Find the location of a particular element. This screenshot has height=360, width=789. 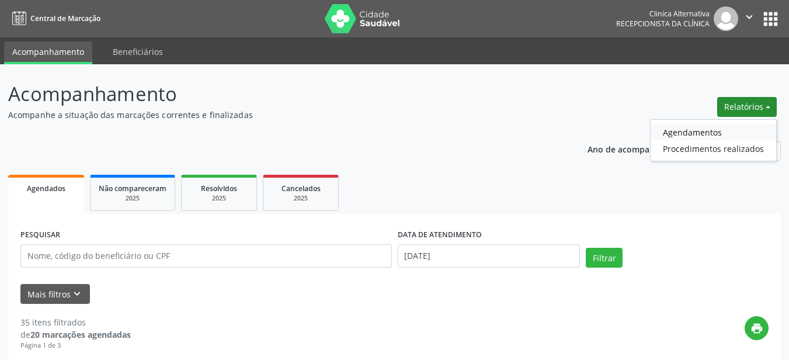

p: Acompanhe a situação das marcações correntes e finalizadas is located at coordinates (278, 114).